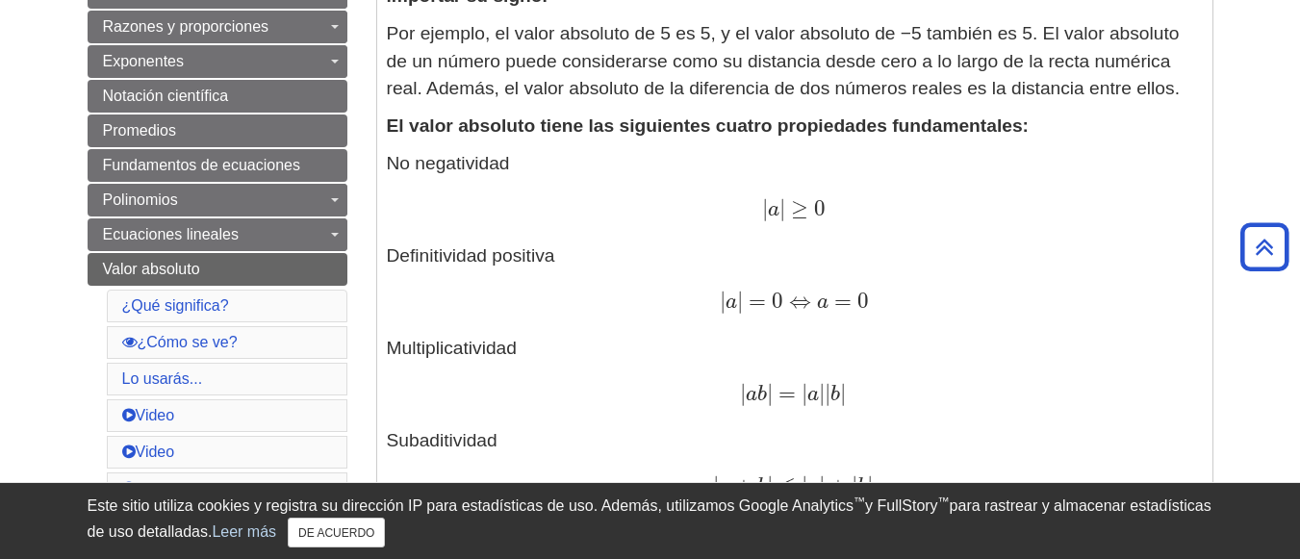 This screenshot has width=1300, height=559. Describe the element at coordinates (442, 440) in the screenshot. I see `font: Subaditividad` at that location.